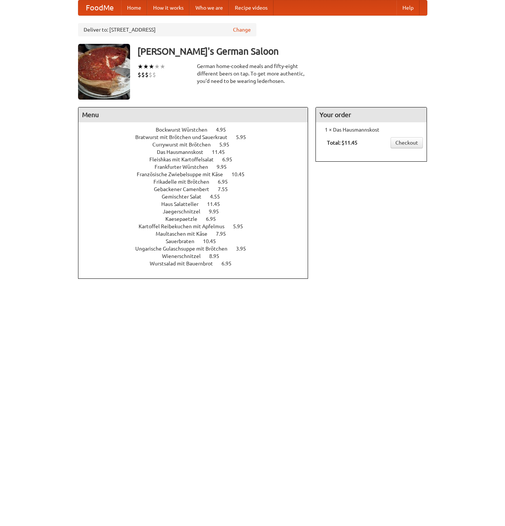 The width and height of the screenshot is (505, 526). I want to click on a: Gebackener Camenbert 7.55, so click(198, 189).